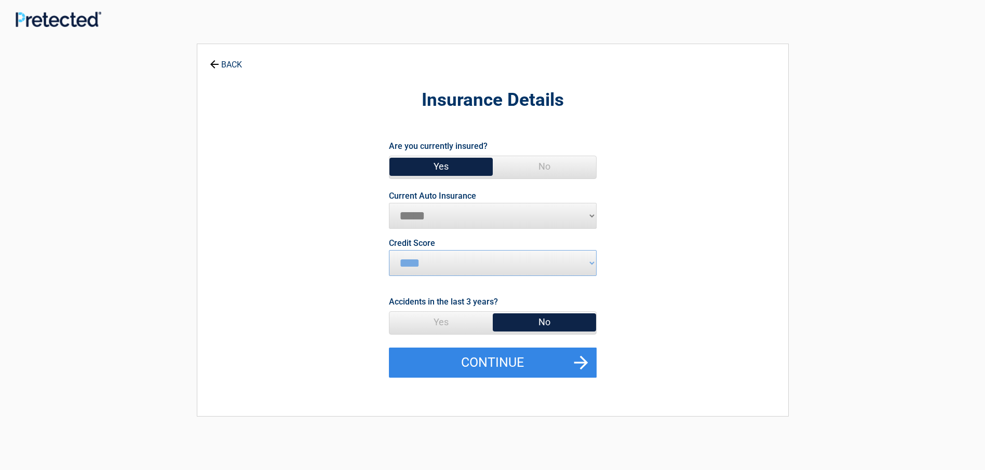 The width and height of the screenshot is (985, 470). What do you see at coordinates (58, 19) in the screenshot?
I see `img: Main Logo` at bounding box center [58, 19].